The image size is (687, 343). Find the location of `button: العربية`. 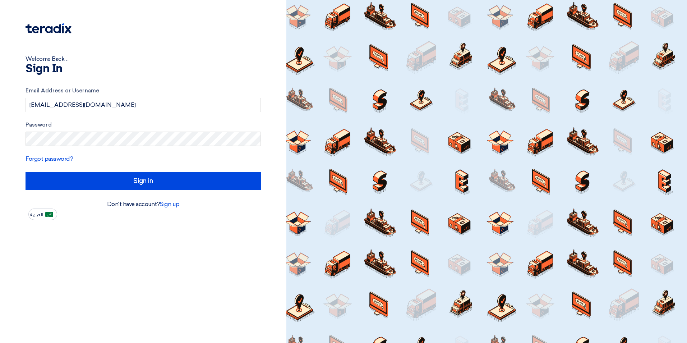

button: العربية is located at coordinates (43, 214).